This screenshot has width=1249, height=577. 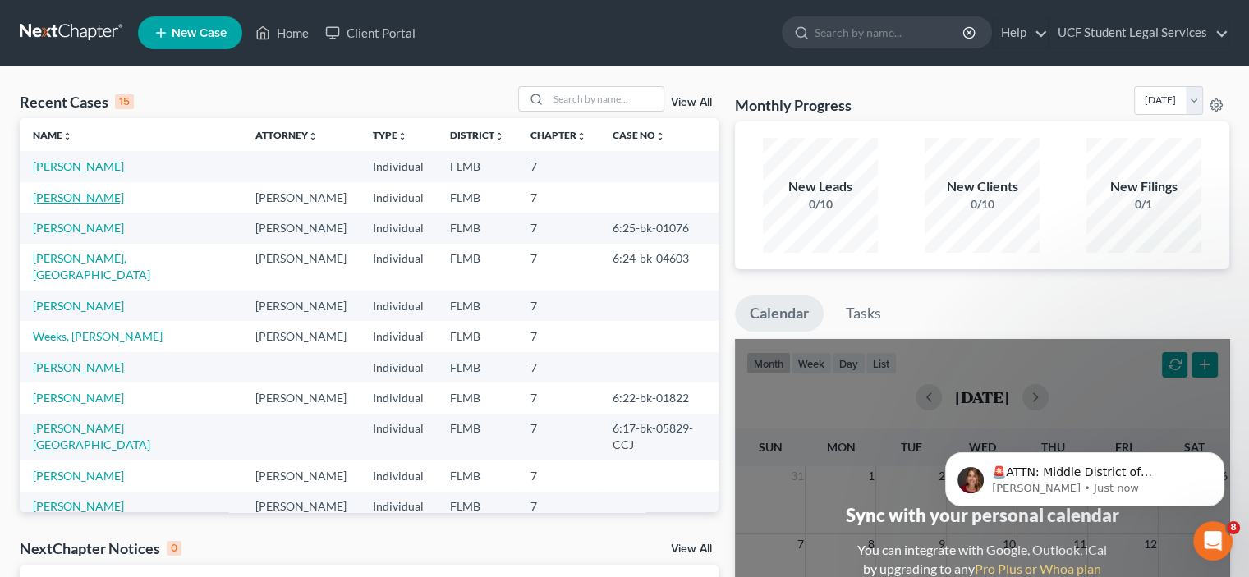 What do you see at coordinates (658, 397) in the screenshot?
I see `td: 6:22-bk-01822` at bounding box center [658, 397].